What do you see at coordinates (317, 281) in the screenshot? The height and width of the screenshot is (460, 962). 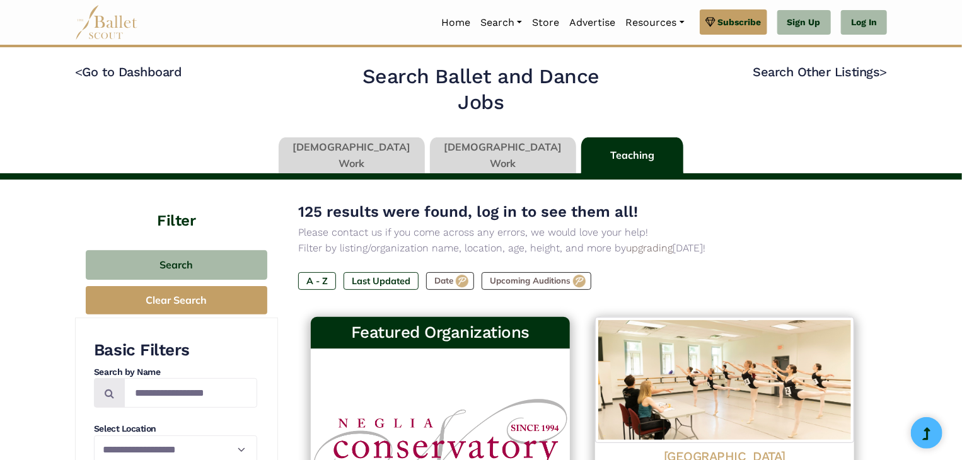 I see `label: A - Z` at bounding box center [317, 281].